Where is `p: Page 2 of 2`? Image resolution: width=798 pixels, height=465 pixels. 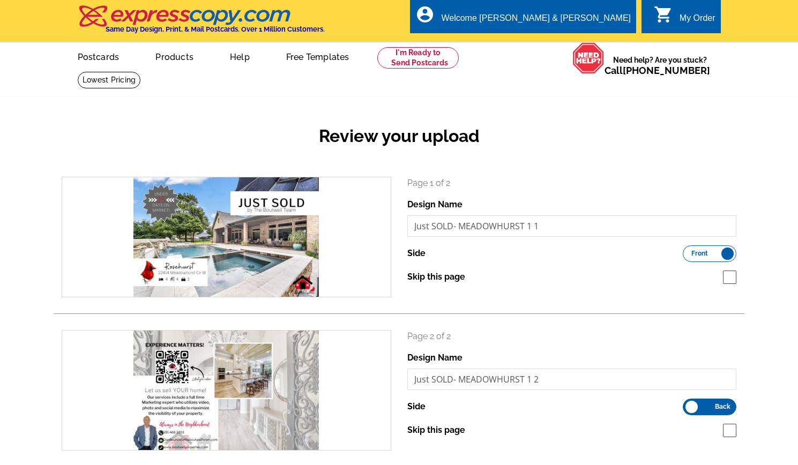 p: Page 2 of 2 is located at coordinates (572, 337).